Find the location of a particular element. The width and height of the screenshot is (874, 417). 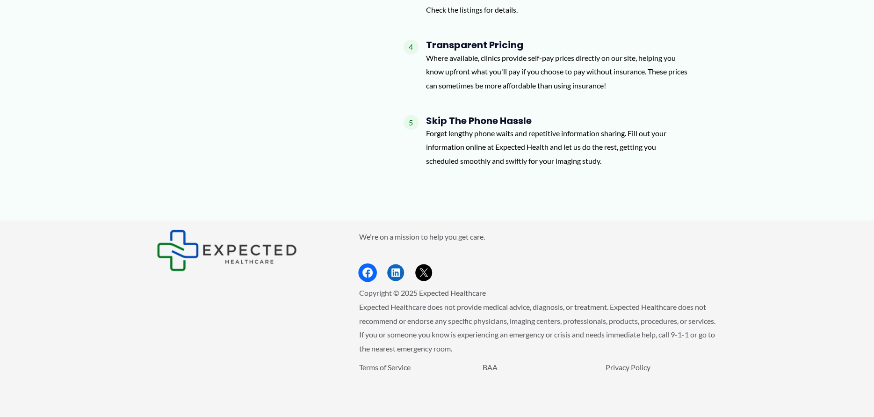

a: Privacy Policy is located at coordinates (628, 366).